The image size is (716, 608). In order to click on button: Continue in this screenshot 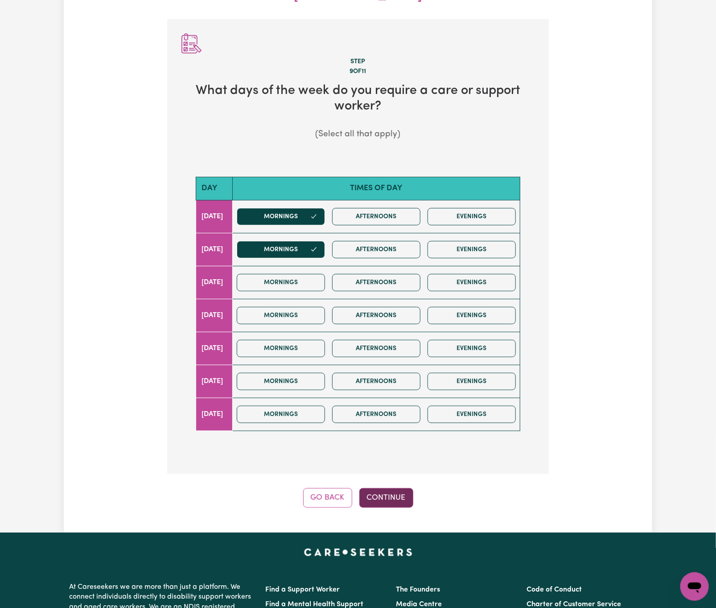, I will do `click(386, 498)`.